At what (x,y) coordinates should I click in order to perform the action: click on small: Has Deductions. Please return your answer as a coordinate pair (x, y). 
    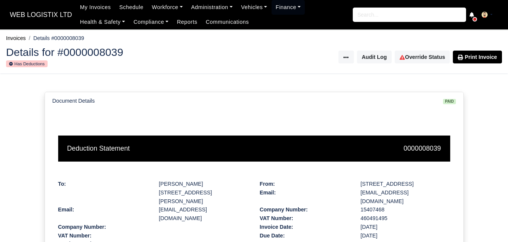
    Looking at the image, I should click on (27, 64).